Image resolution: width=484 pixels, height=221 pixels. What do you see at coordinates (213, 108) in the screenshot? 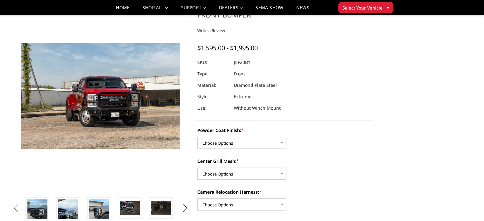
I see `dt: Use:` at bounding box center [213, 108].